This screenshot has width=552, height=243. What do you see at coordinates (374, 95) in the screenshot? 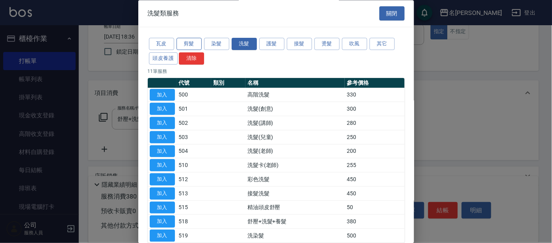
I see `td: 330` at bounding box center [374, 95].